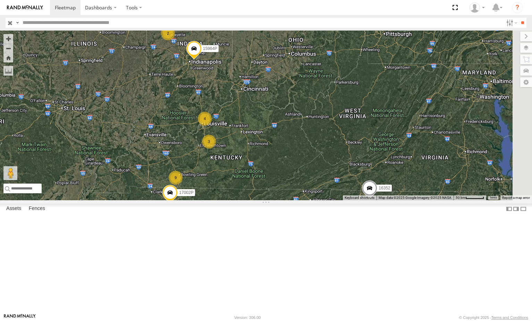  What do you see at coordinates (494, 318) in the screenshot?
I see `div: © Copyright 2025 -` at bounding box center [494, 318].